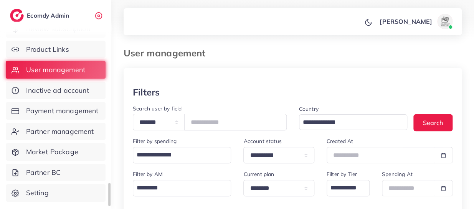 Image resolution: width=474 pixels, height=209 pixels. I want to click on a: Partner management, so click(56, 132).